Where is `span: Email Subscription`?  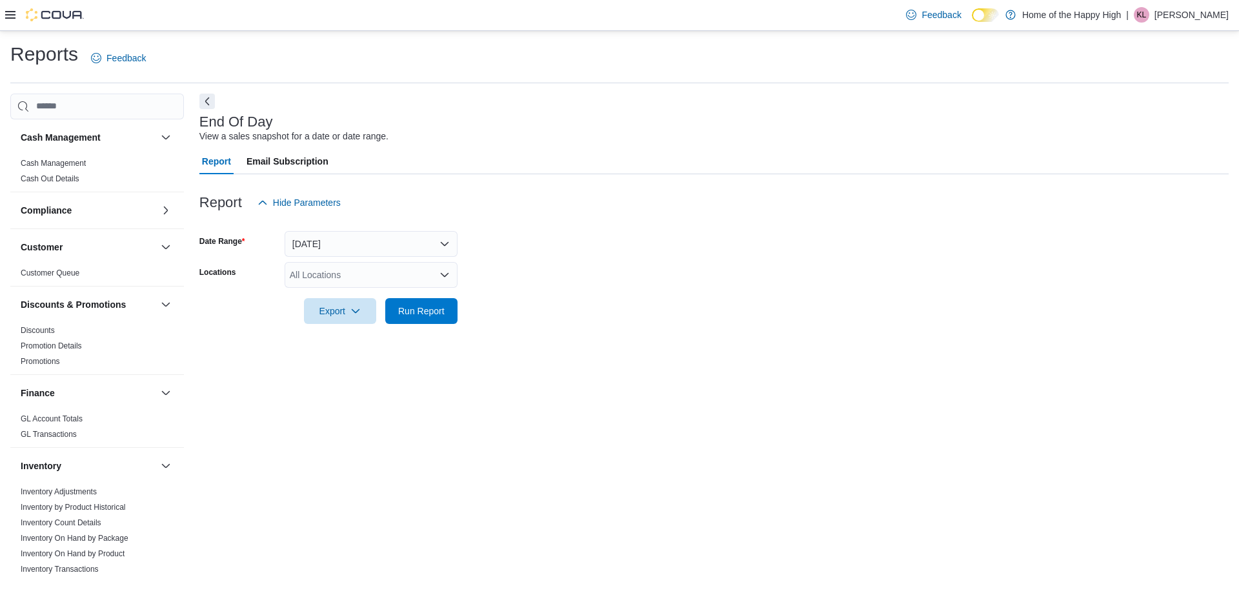
span: Email Subscription is located at coordinates (287, 161).